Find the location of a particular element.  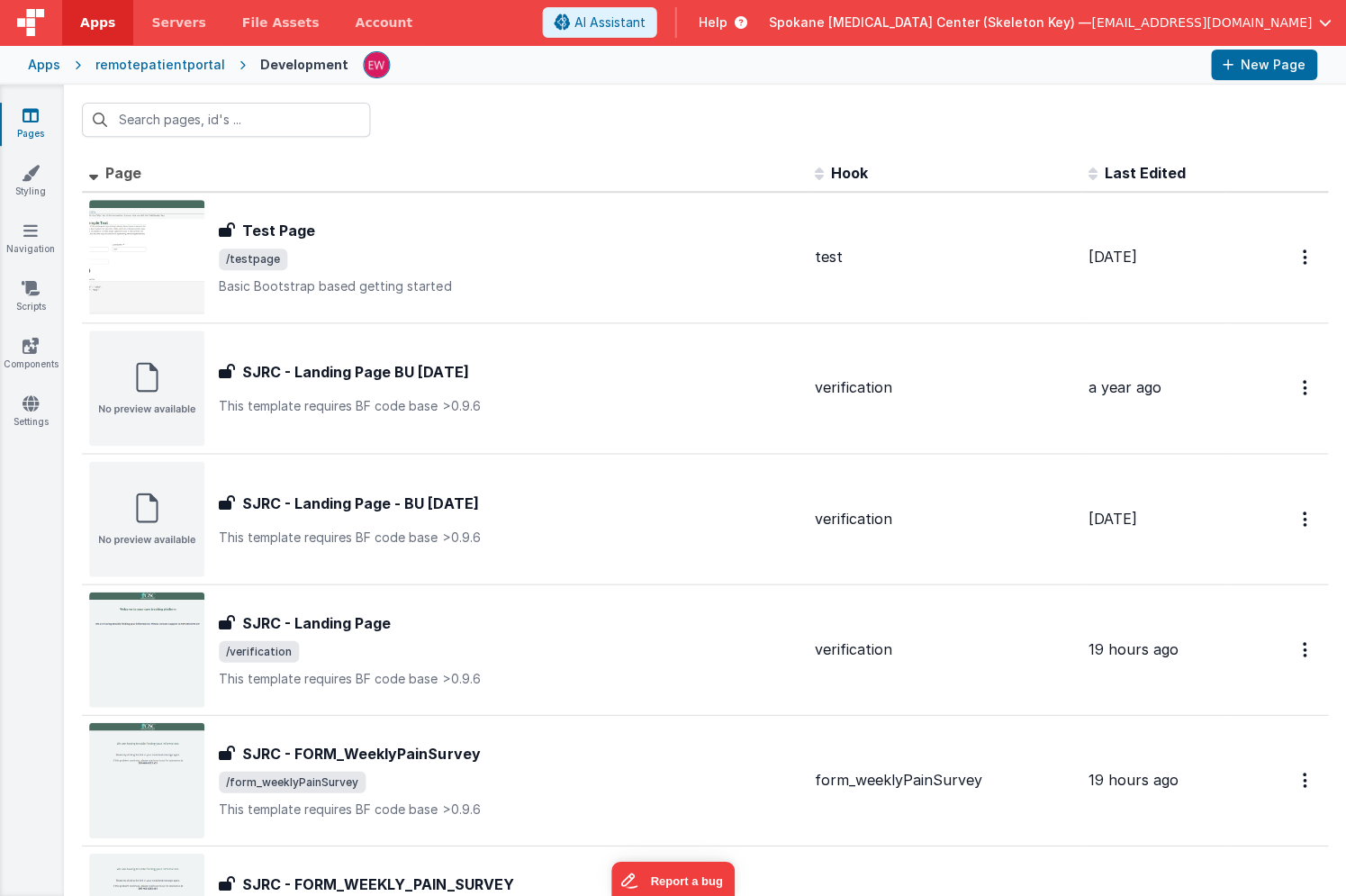

div: remotepatientportal is located at coordinates (161, 65).